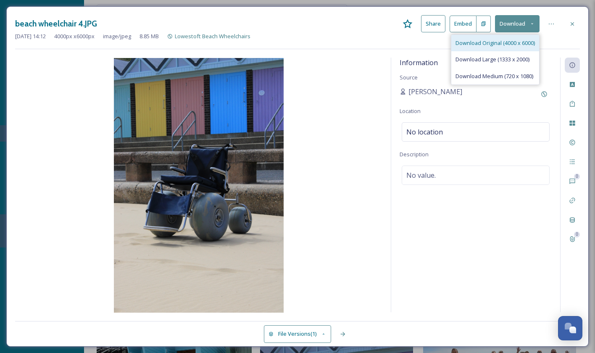  Describe the element at coordinates (56, 24) in the screenshot. I see `h3: beach wheelchair 4.JPG` at that location.